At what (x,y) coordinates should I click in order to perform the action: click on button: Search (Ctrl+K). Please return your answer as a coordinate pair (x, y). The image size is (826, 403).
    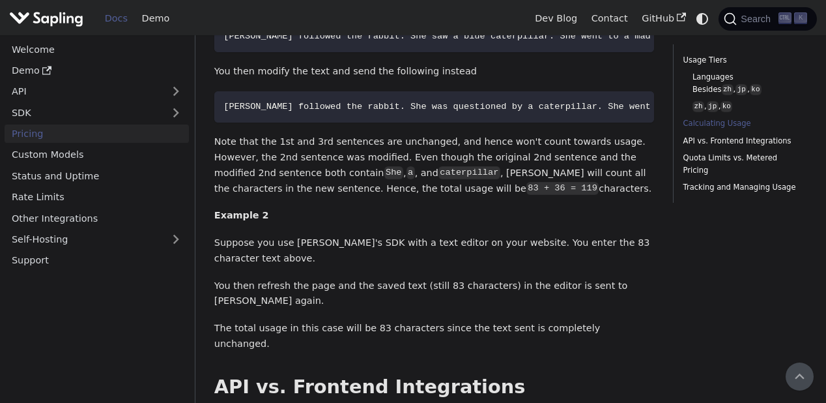
    Looking at the image, I should click on (767, 19).